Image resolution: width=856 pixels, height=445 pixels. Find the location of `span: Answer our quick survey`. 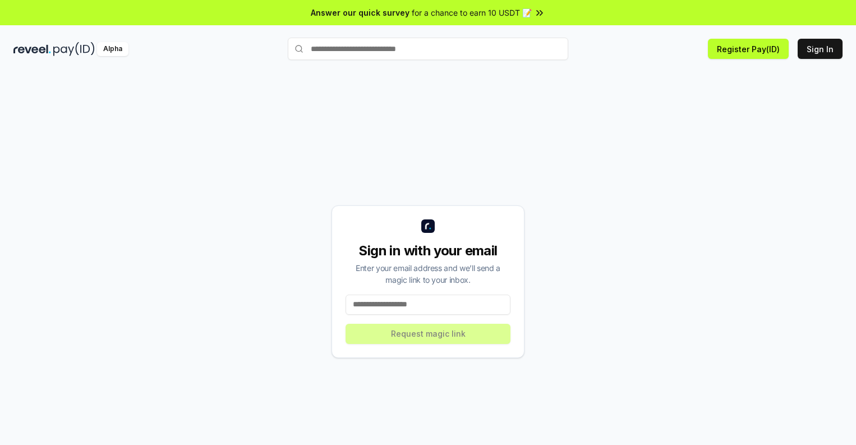

span: Answer our quick survey is located at coordinates (360, 12).